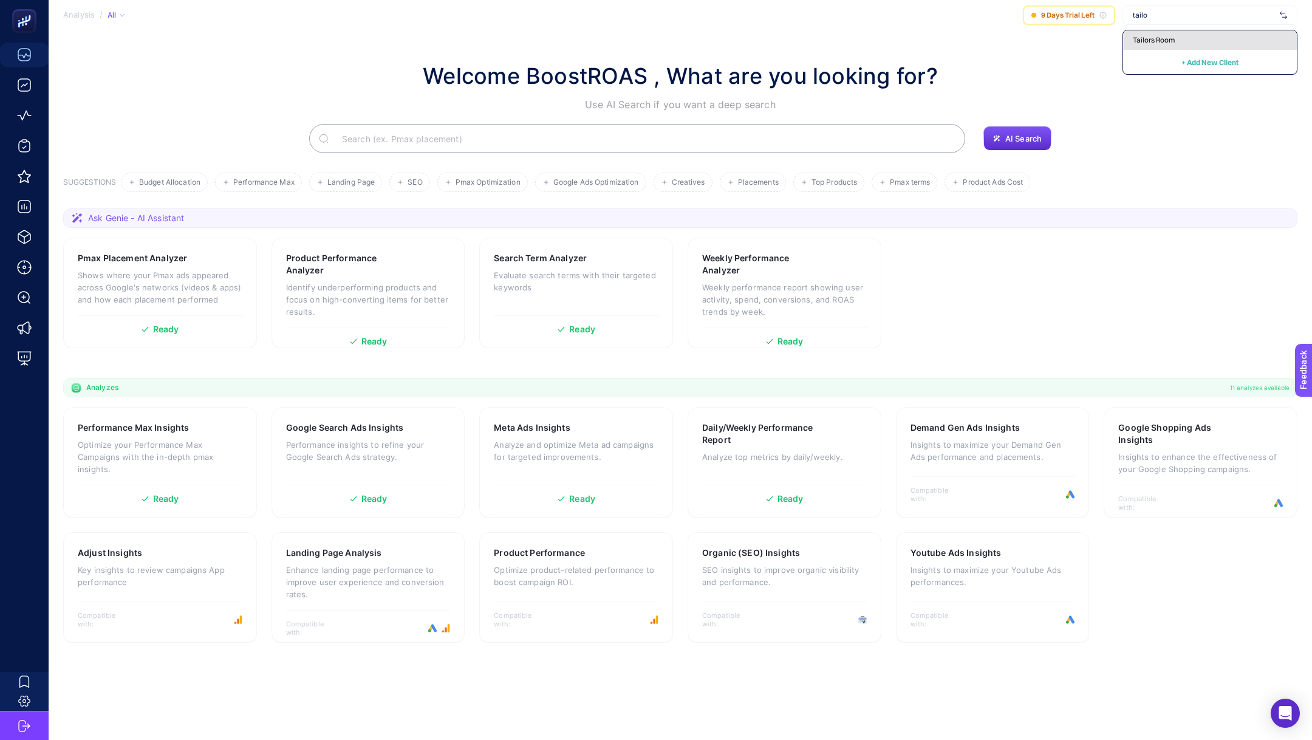 This screenshot has width=1312, height=740. What do you see at coordinates (102, 388) in the screenshot?
I see `span: Analyzes` at bounding box center [102, 388].